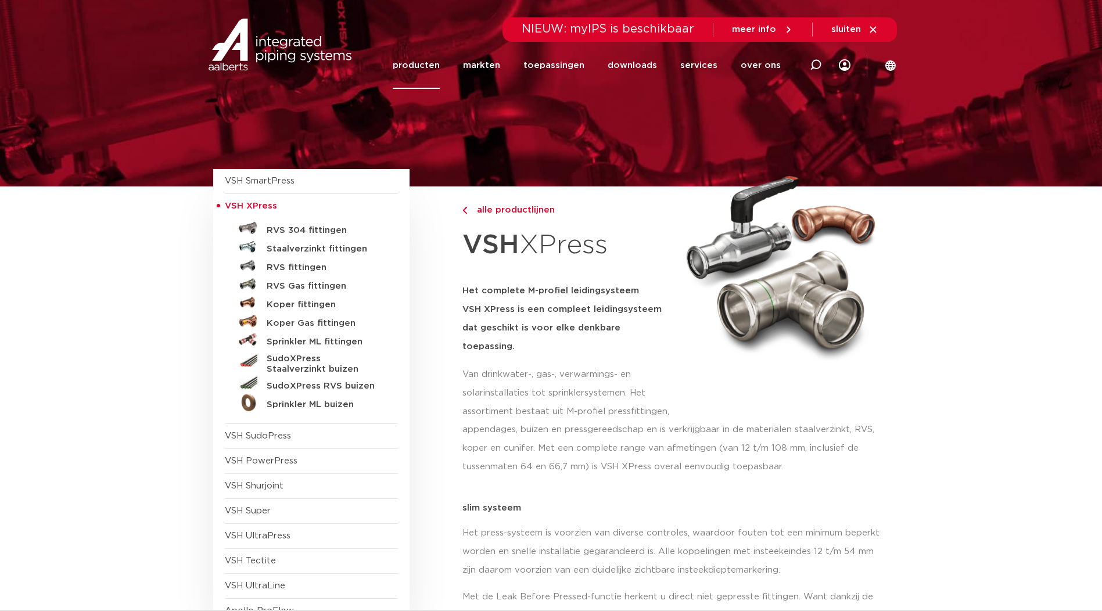 This screenshot has width=1102, height=611. I want to click on a: Koper Gas fittingen, so click(311, 321).